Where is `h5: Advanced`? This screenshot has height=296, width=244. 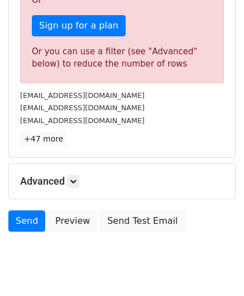
h5: Advanced is located at coordinates (122, 181).